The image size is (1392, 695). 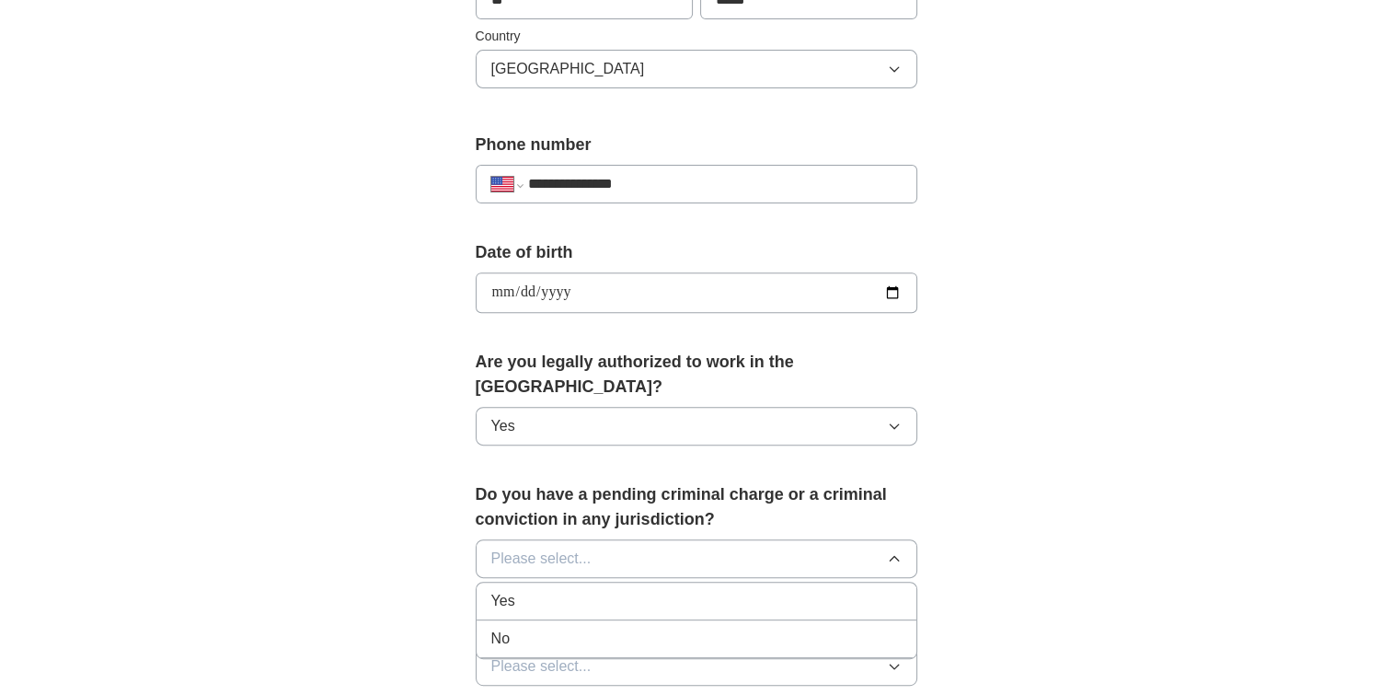 I want to click on label: Phone number, so click(x=697, y=144).